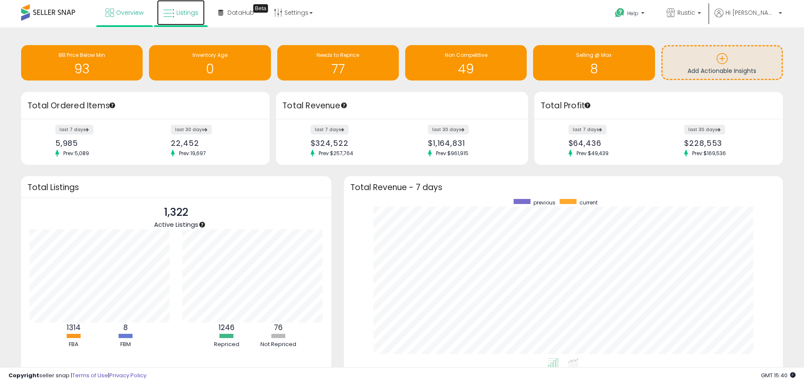  Describe the element at coordinates (97, 143) in the screenshot. I see `div: 5,985` at that location.